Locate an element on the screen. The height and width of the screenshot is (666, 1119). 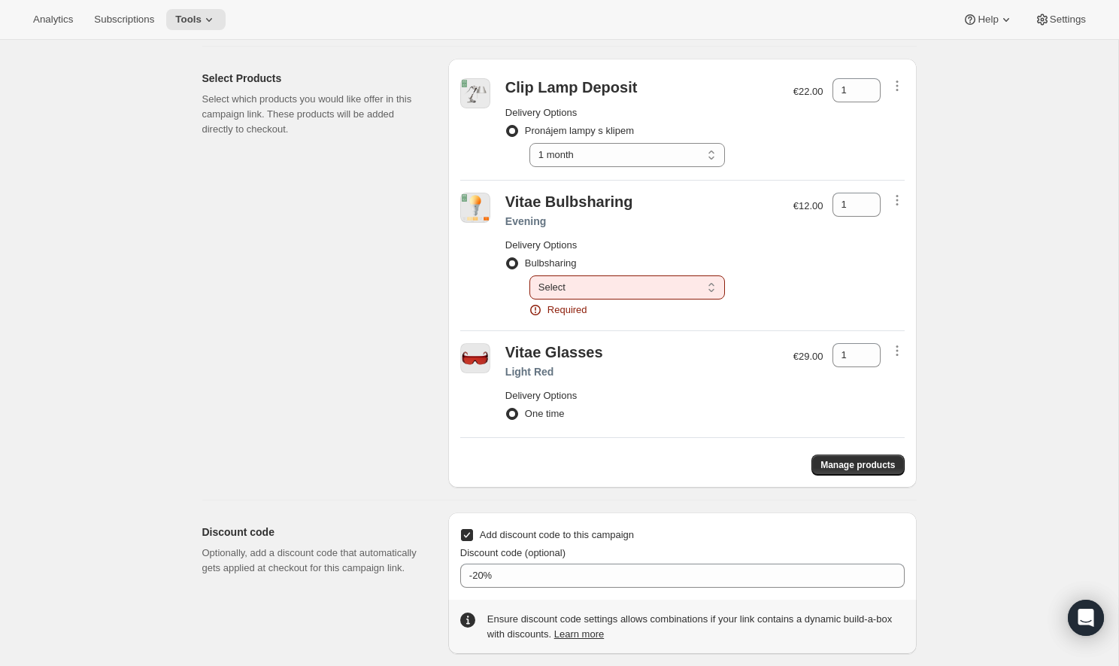
h2: Discount code is located at coordinates (313, 532).